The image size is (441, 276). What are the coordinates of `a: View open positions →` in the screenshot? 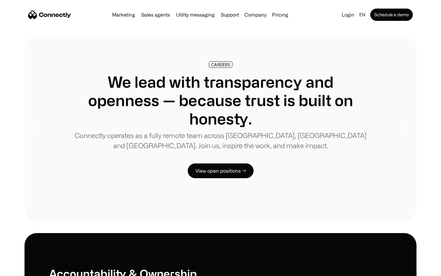 It's located at (221, 171).